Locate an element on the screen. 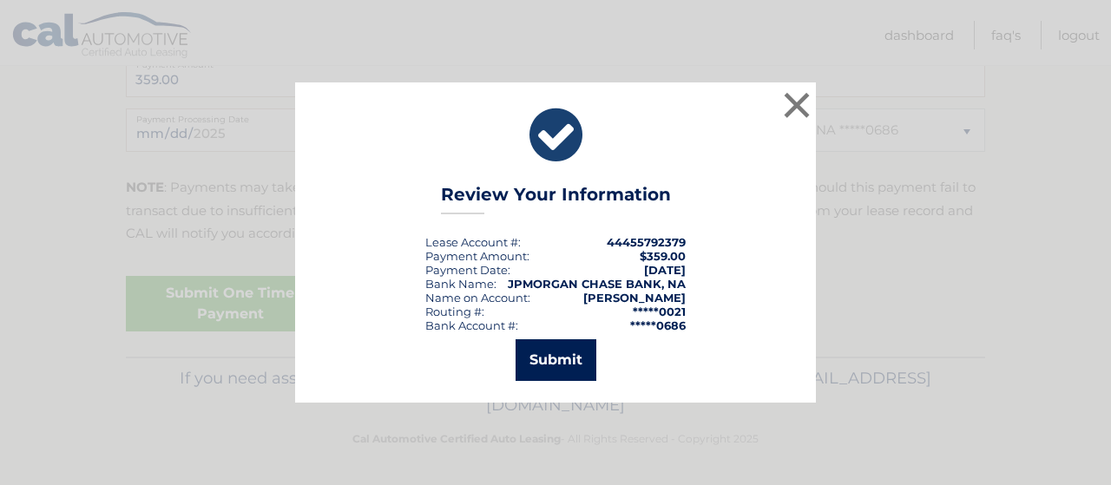  div: Name on Account: is located at coordinates (477, 298).